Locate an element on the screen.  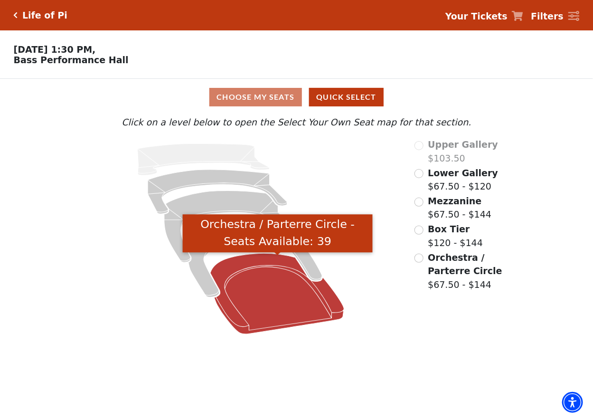
div: Accessibility Menu is located at coordinates (572, 402).